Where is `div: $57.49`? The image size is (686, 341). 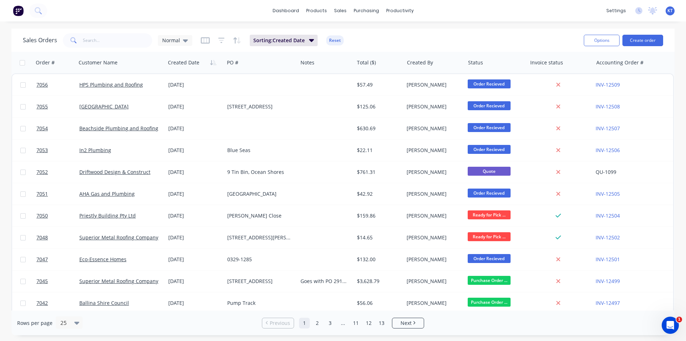 div: $57.49 is located at coordinates (378, 85).